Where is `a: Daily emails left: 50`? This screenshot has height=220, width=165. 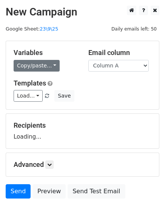
a: Daily emails left: 50 is located at coordinates (134, 29).